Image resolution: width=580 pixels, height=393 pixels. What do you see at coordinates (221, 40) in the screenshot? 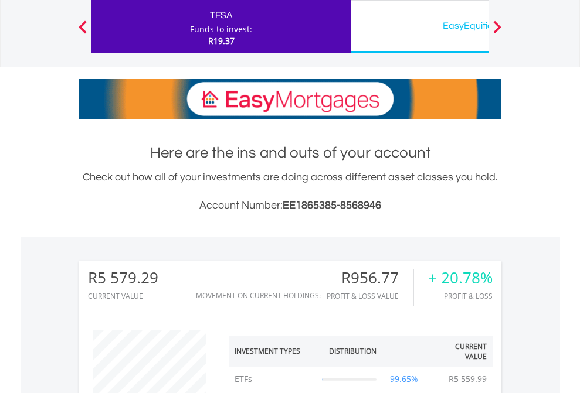
I see `span: R19.37` at bounding box center [221, 40].